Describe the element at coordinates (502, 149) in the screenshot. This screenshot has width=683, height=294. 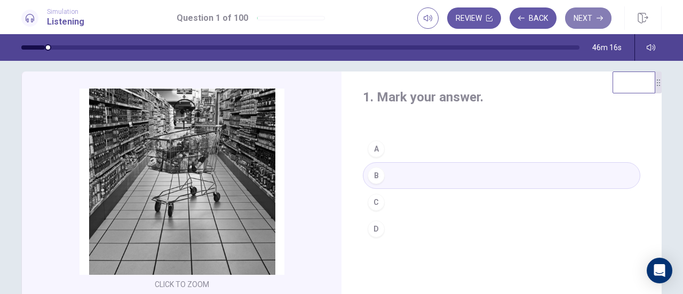
I see `button: A` at that location.